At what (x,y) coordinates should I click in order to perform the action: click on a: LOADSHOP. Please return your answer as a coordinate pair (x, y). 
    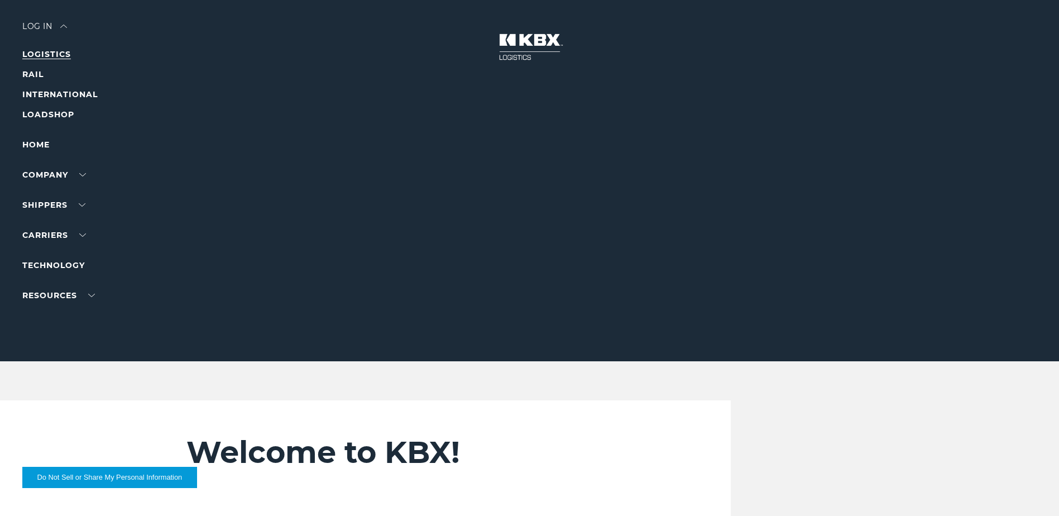
    Looking at the image, I should click on (48, 114).